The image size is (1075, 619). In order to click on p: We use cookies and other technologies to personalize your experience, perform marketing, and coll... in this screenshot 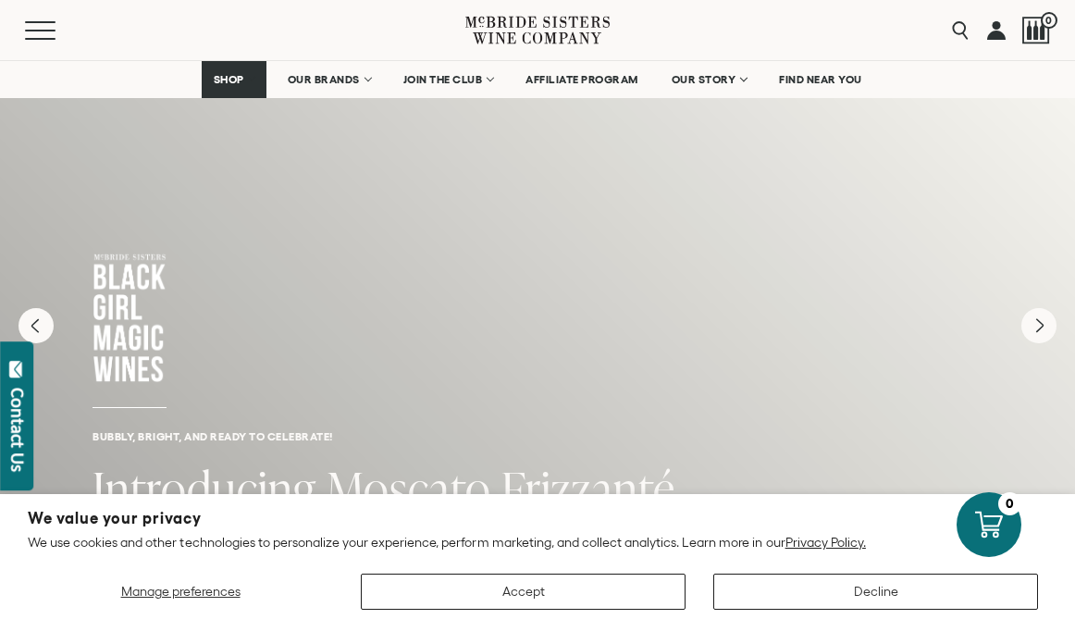, I will do `click(537, 542)`.